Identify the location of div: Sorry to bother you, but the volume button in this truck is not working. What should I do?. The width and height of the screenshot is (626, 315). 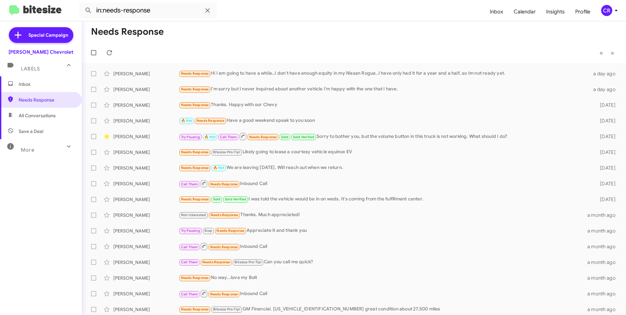
(384, 136).